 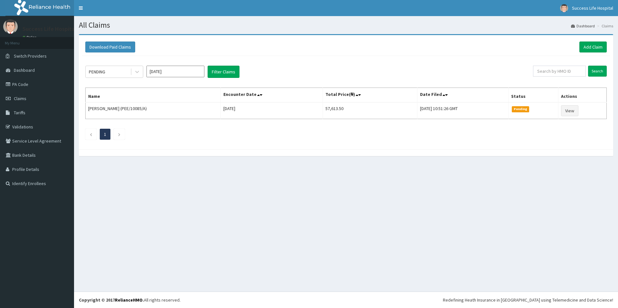 I want to click on span: Claims, so click(x=20, y=99).